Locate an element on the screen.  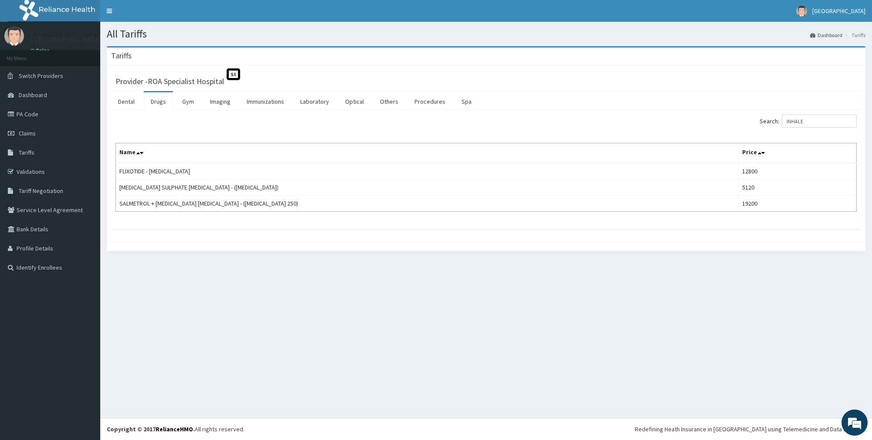
a: Drugs is located at coordinates (158, 102).